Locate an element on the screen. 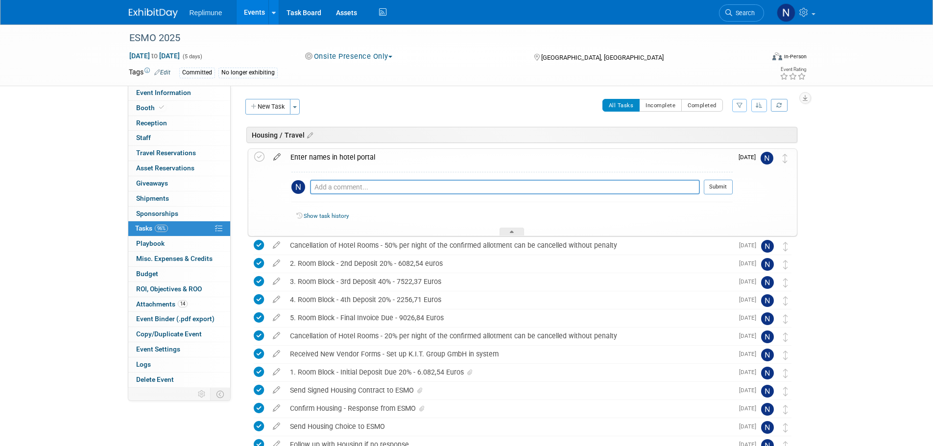  span: Misc. Expenses & Credits is located at coordinates (174, 259).